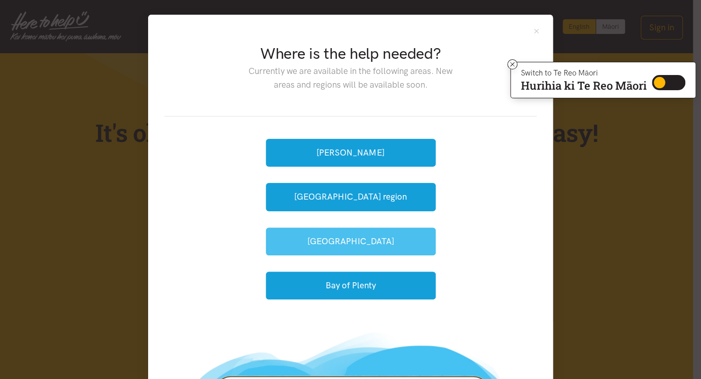 The height and width of the screenshot is (379, 701). What do you see at coordinates (350, 78) in the screenshot?
I see `p: Currently we are available in the following areas. New areas and regions will be available soon.` at bounding box center [350, 78].